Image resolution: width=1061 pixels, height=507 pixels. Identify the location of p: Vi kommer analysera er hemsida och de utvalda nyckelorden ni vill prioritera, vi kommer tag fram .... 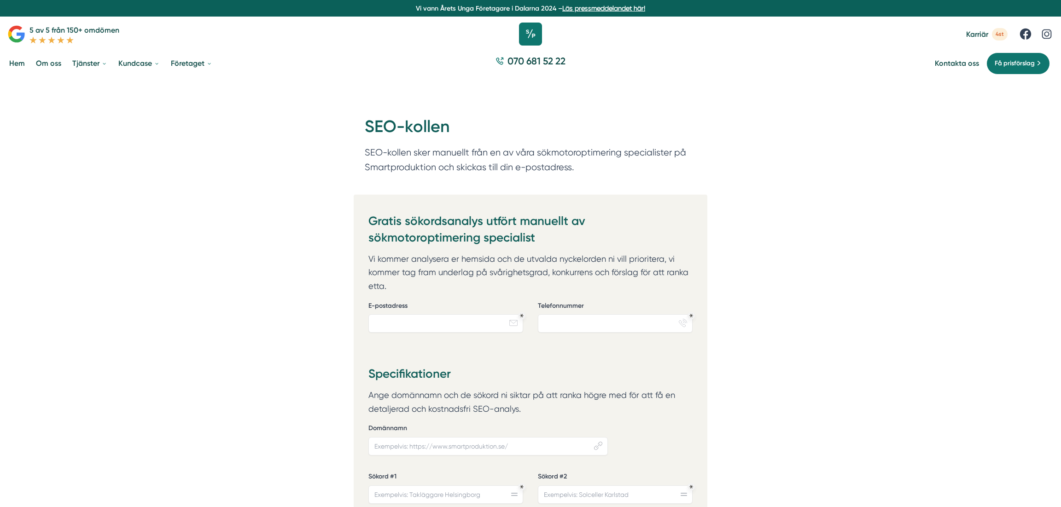
(530, 273).